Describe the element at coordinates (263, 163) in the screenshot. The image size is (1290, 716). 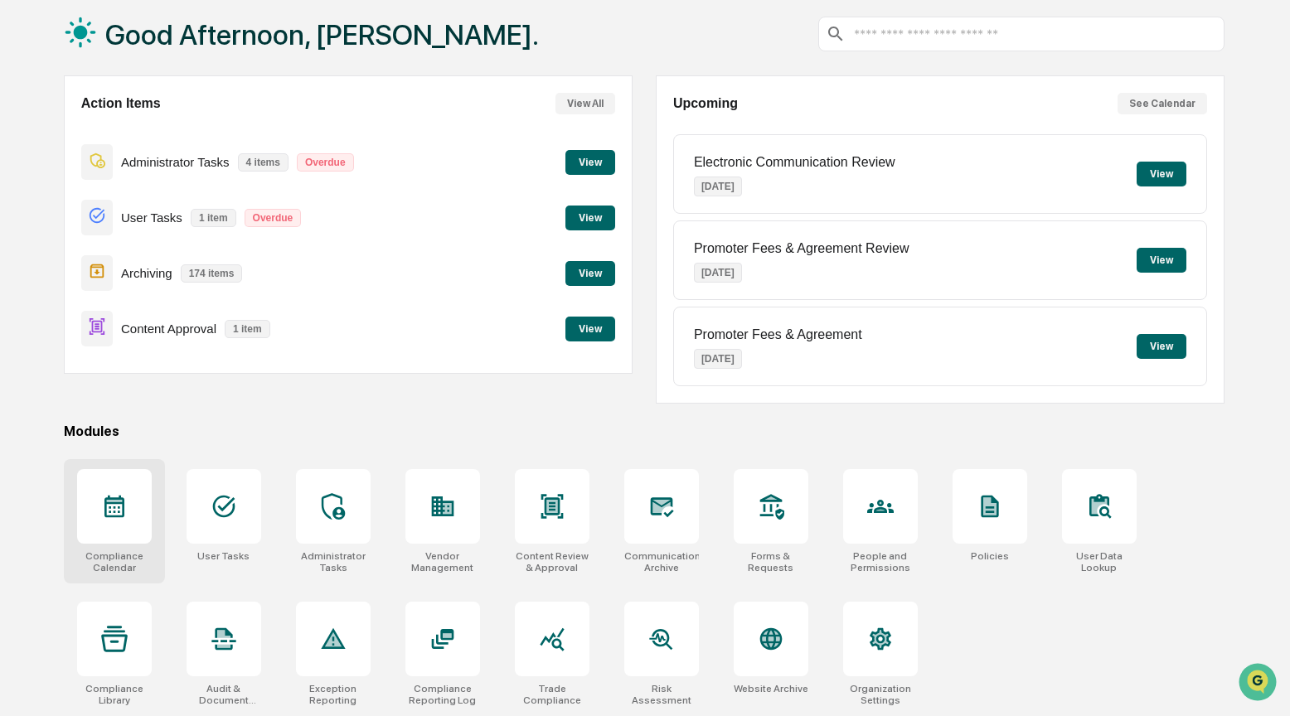
I see `p: 4 items` at that location.